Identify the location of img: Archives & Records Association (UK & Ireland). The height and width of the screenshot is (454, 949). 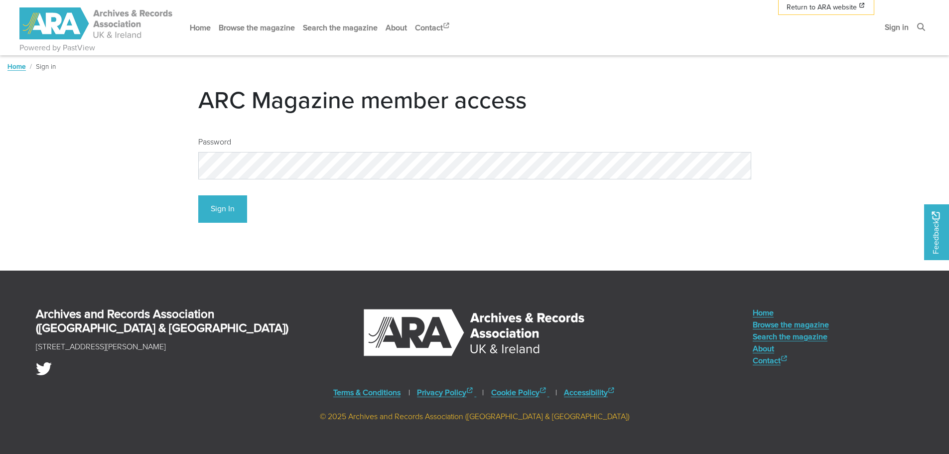
(474, 332).